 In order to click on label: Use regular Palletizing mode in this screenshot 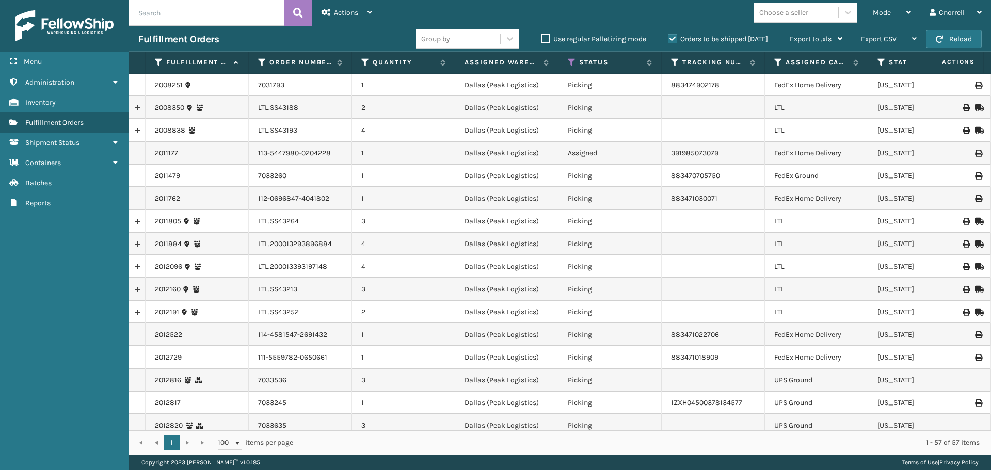, I will do `click(594, 39)`.